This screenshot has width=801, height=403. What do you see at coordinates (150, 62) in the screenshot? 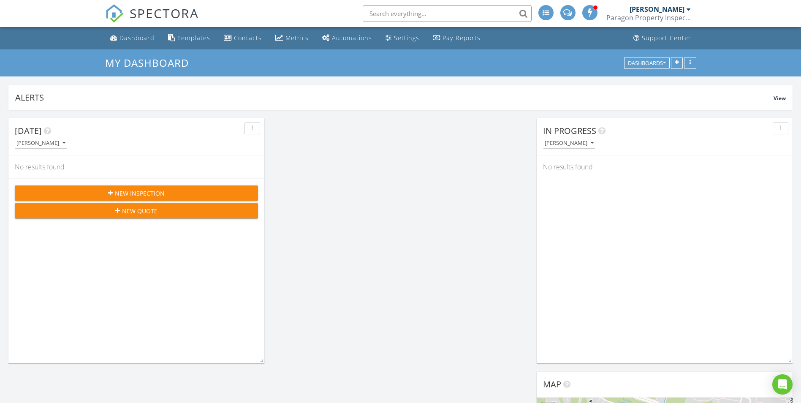
I see `a: My Dashboard` at bounding box center [150, 62].